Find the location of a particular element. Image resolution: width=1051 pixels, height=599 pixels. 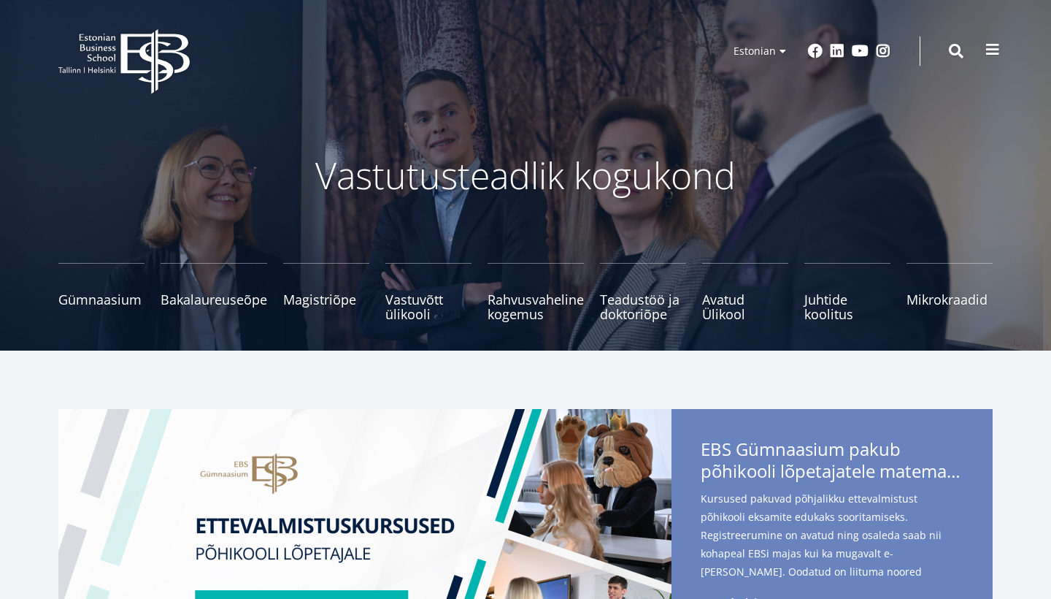

a: Instagram is located at coordinates (883, 51).